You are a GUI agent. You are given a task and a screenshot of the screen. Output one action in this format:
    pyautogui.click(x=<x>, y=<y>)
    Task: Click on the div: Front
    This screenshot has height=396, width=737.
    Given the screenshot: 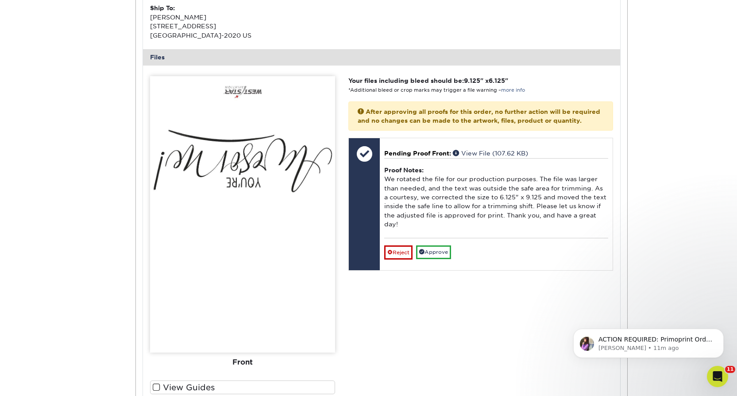 What is the action you would take?
    pyautogui.click(x=243, y=362)
    